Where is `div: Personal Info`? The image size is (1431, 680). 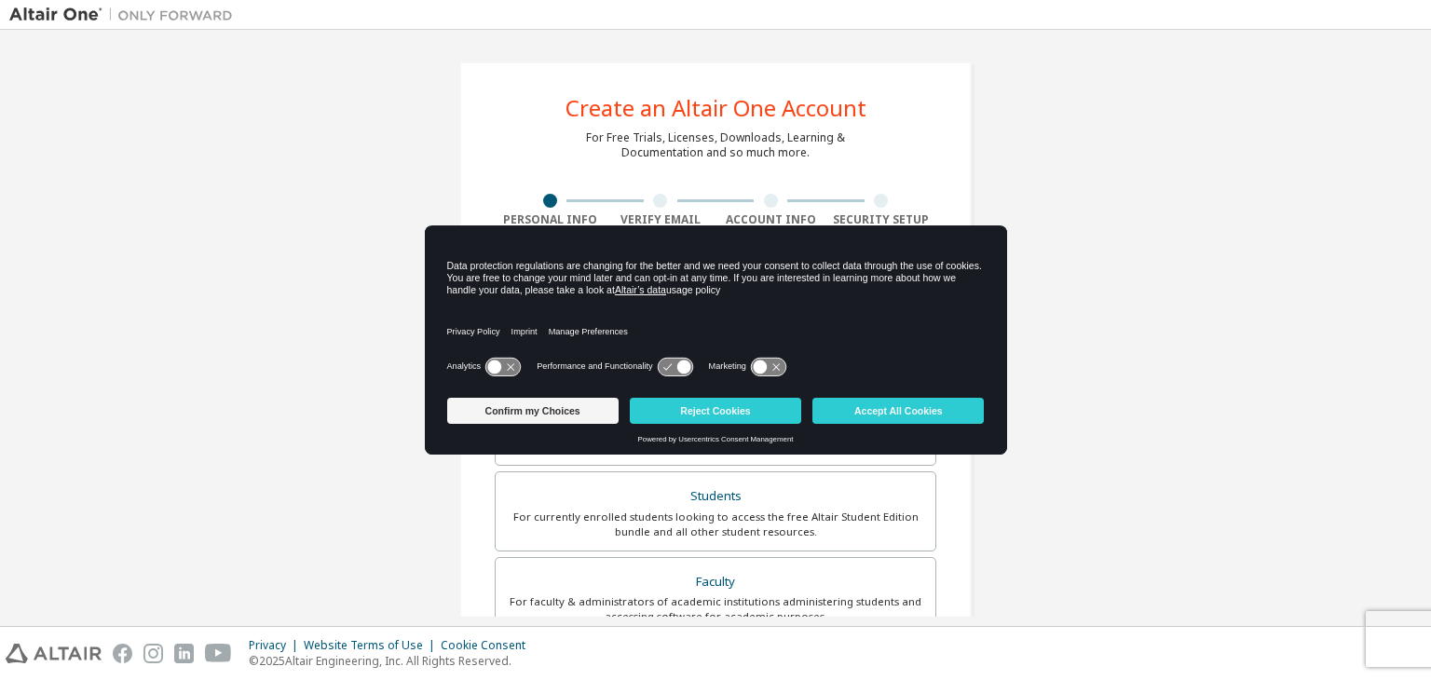
div: Personal Info is located at coordinates (549, 220).